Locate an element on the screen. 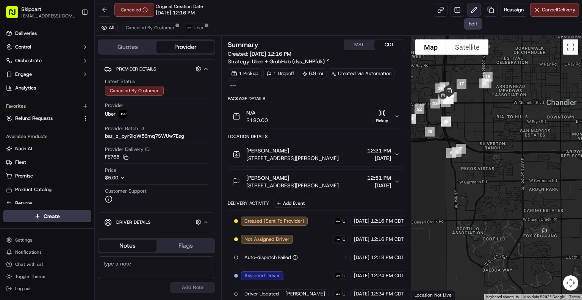 This screenshot has width=582, height=300. button: $5.00 is located at coordinates (138, 178).